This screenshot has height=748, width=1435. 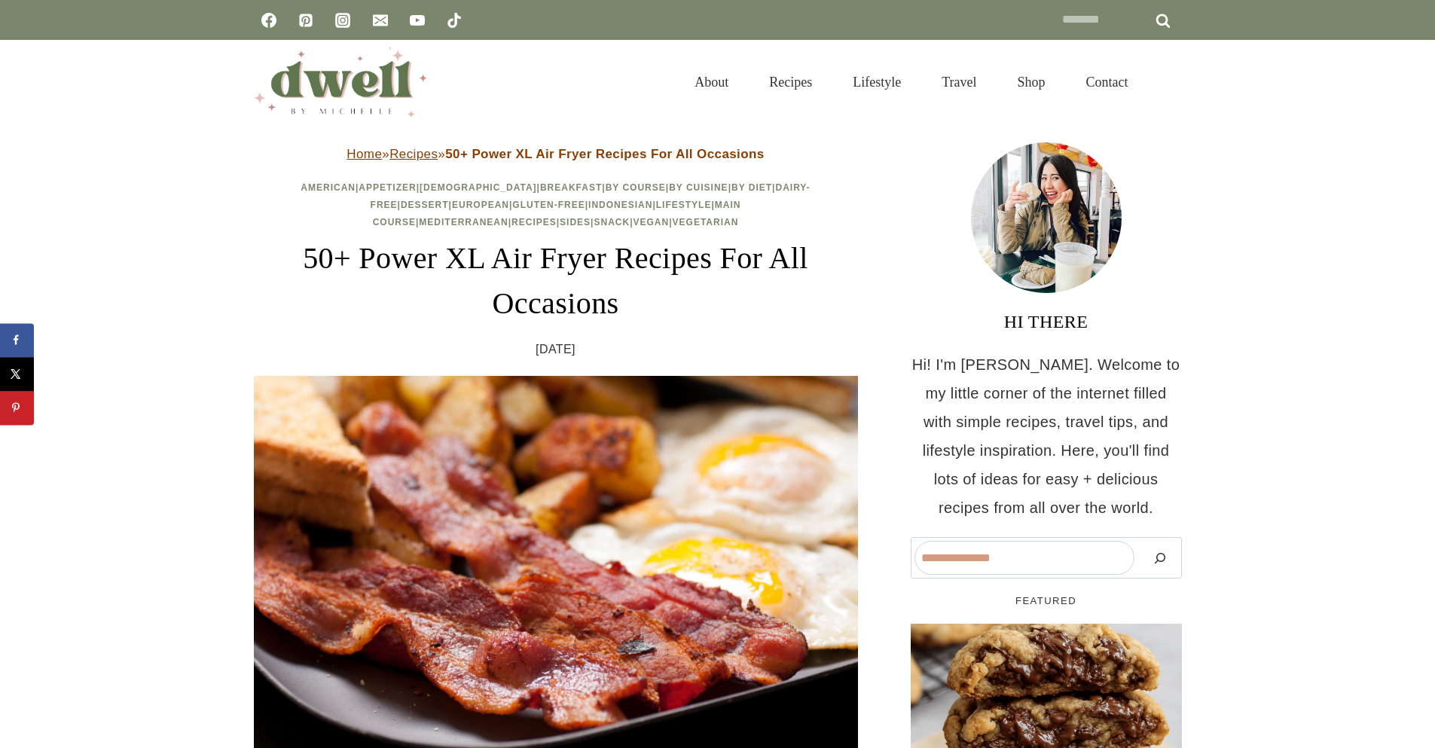 What do you see at coordinates (752, 188) in the screenshot?
I see `a: By Diet` at bounding box center [752, 188].